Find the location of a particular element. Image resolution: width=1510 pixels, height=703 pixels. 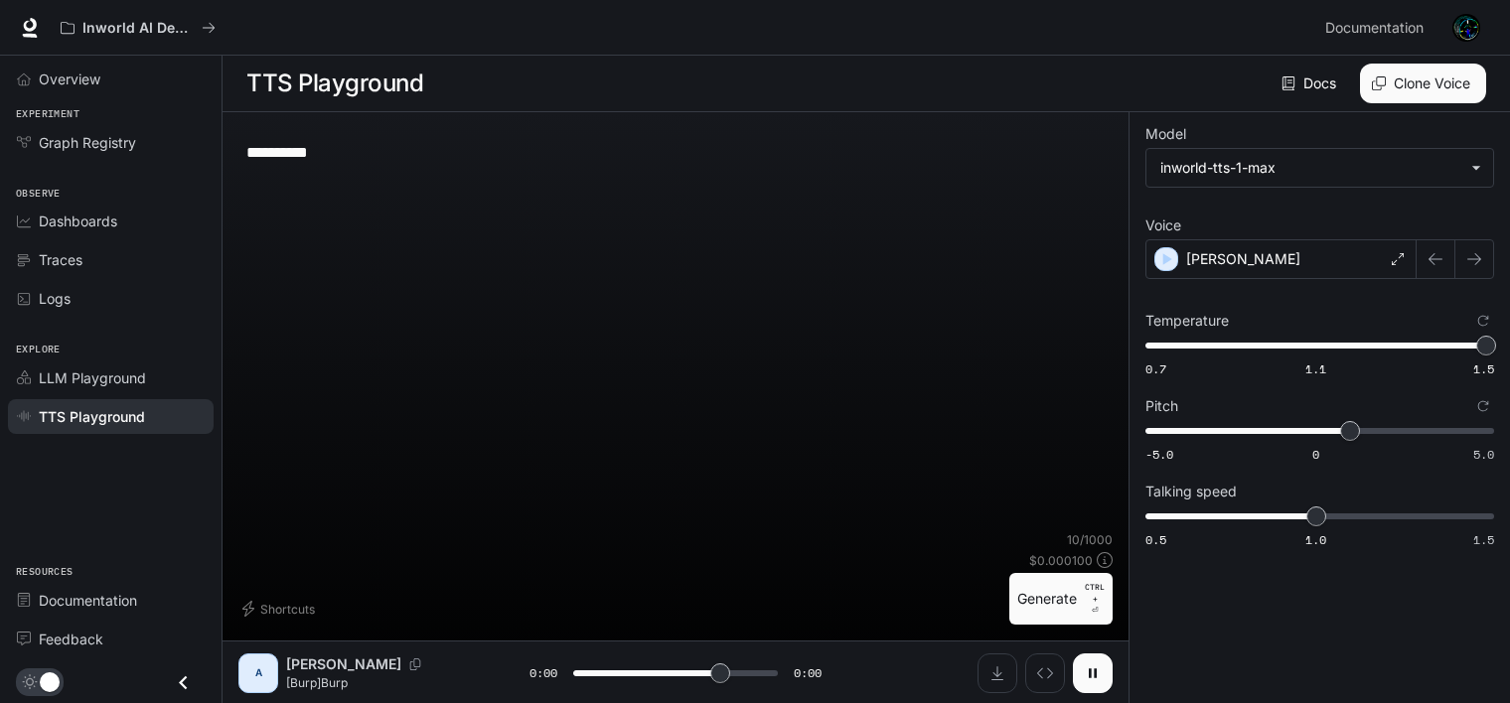

p: Voice is located at coordinates (1163, 225).